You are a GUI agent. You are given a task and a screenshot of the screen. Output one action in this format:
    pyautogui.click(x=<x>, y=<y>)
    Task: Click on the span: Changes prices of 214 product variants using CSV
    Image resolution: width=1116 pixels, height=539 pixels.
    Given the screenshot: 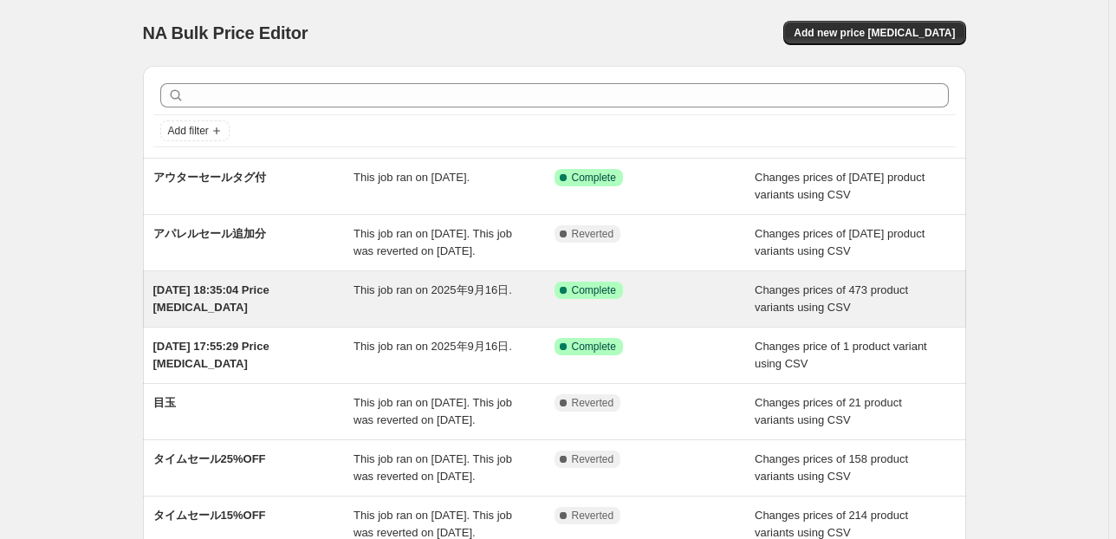 What is the action you would take?
    pyautogui.click(x=831, y=523)
    